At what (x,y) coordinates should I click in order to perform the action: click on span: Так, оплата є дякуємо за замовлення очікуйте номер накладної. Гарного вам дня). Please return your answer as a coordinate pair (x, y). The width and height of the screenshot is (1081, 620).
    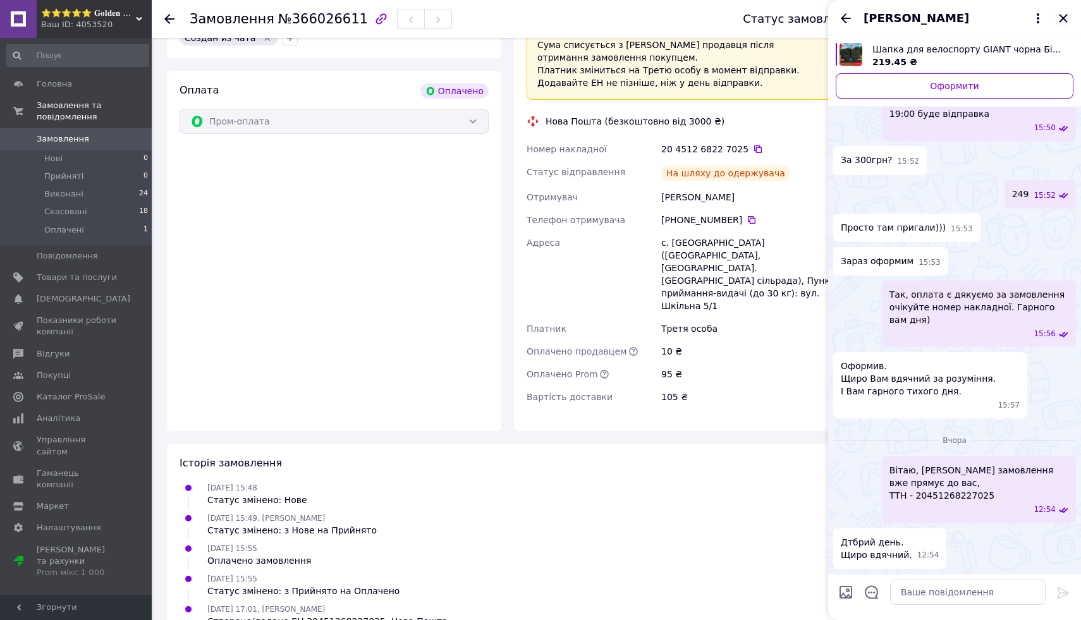
    Looking at the image, I should click on (979, 307).